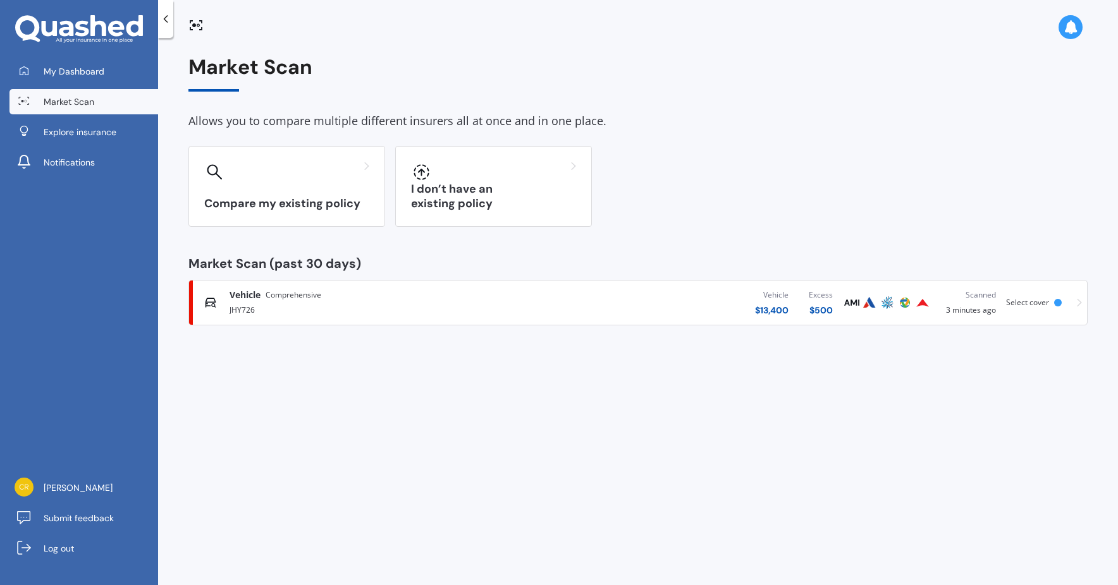 The width and height of the screenshot is (1118, 585). I want to click on a: Notifications, so click(83, 162).